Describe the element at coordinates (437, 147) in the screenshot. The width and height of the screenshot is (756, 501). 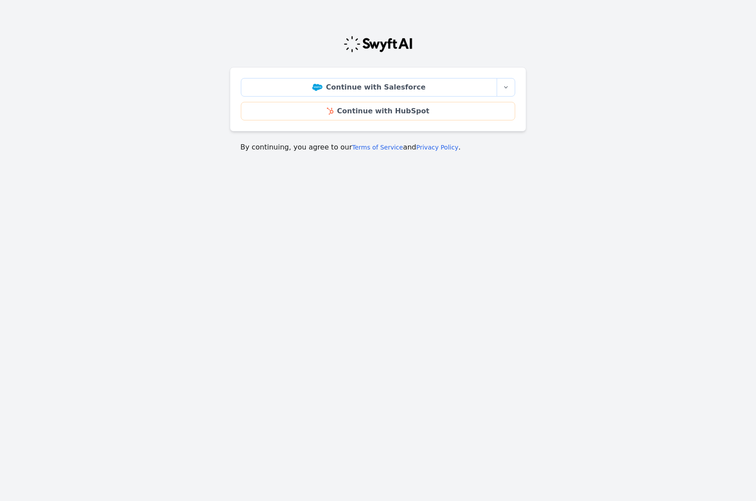
I see `a: Privacy Policy` at that location.